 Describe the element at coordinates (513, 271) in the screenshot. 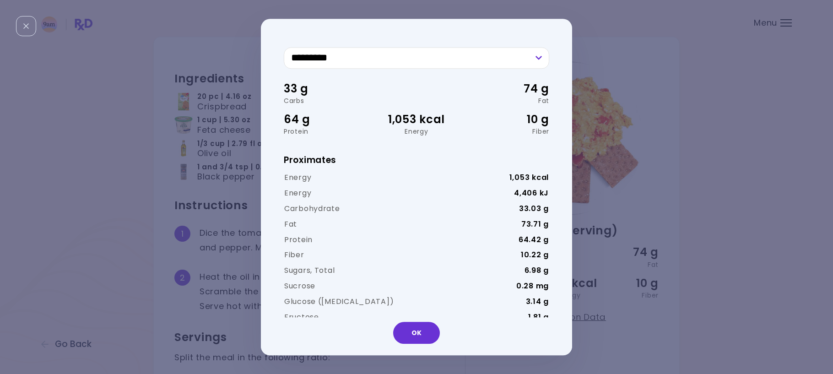

I see `td: 6.98 g` at that location.